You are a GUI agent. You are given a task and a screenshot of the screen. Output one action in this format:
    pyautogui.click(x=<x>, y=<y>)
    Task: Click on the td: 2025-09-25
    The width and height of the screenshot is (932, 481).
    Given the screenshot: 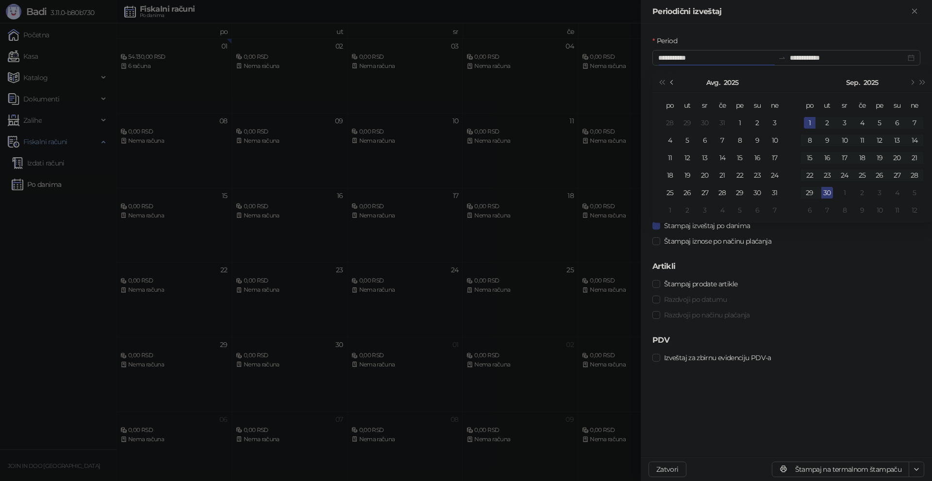 What is the action you would take?
    pyautogui.click(x=862, y=175)
    